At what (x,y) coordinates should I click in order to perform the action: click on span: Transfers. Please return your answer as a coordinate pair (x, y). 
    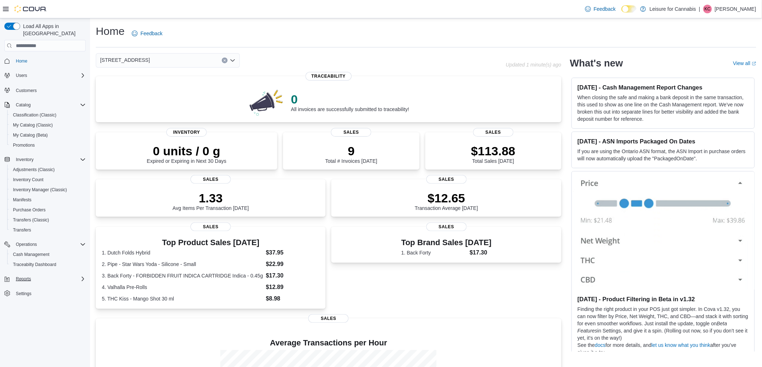
    Looking at the image, I should click on (22, 230).